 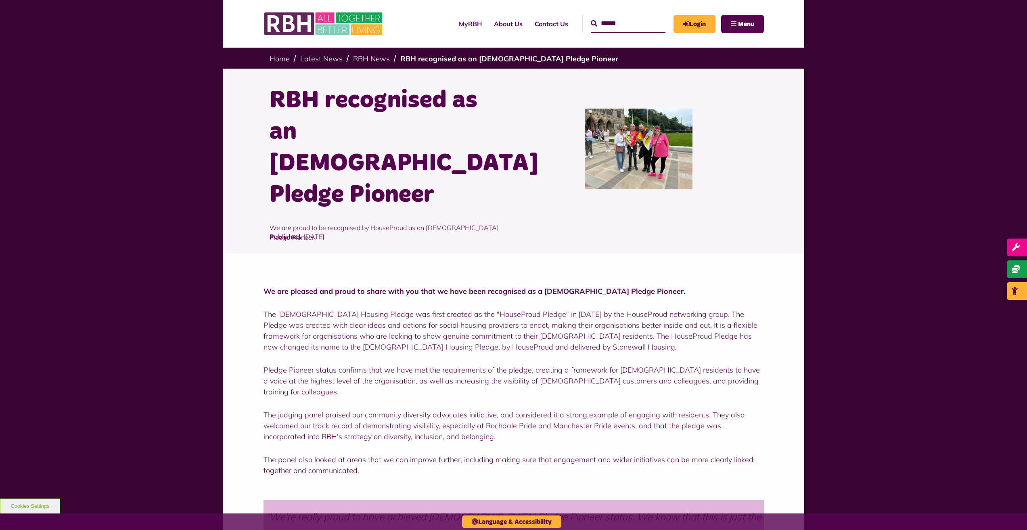 What do you see at coordinates (638, 149) in the screenshot?
I see `img: RBH customers and colleagues at the Rochdale Pride event outside the town hall` at bounding box center [638, 149].